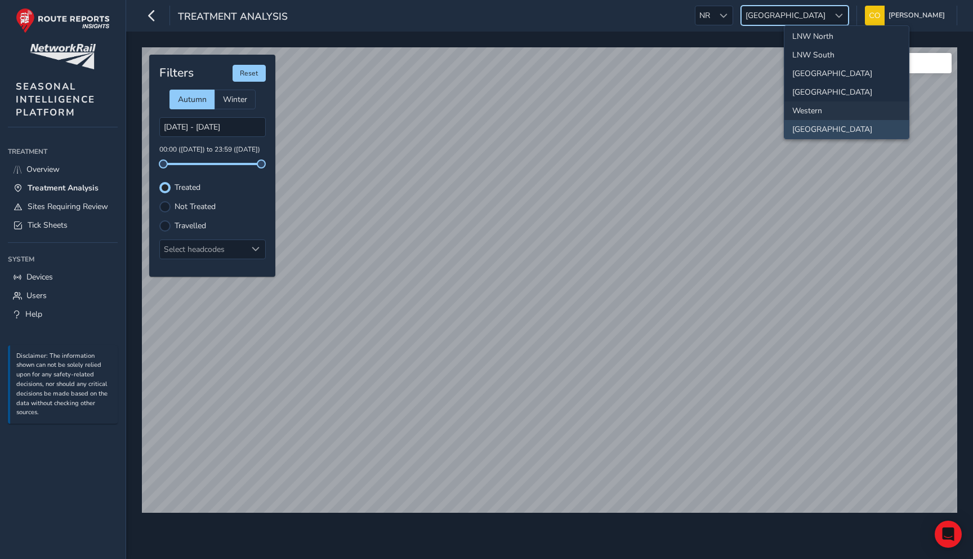  What do you see at coordinates (203, 249) in the screenshot?
I see `div: Select headcodes` at bounding box center [203, 249].